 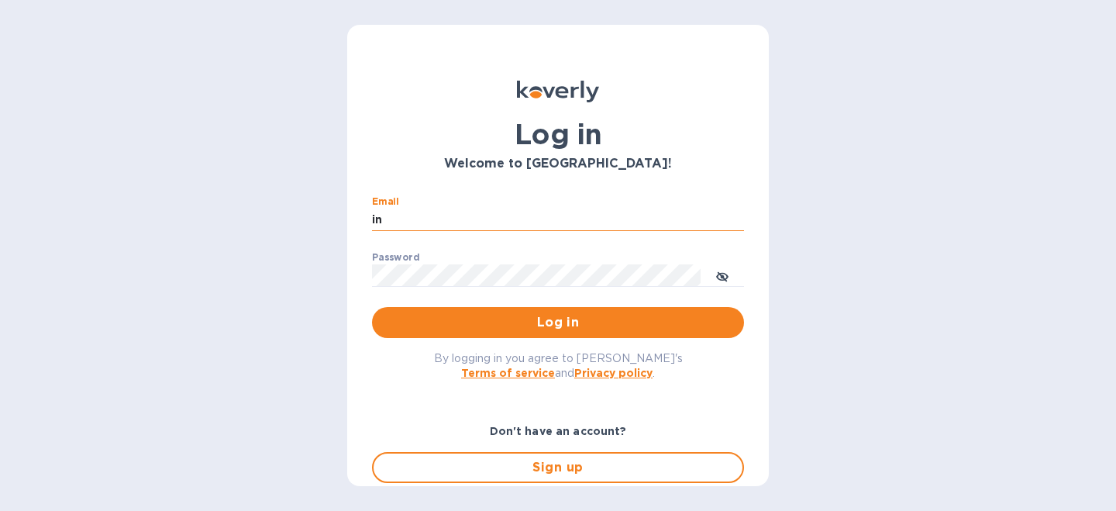 What do you see at coordinates (558, 134) in the screenshot?
I see `h1: Log in` at bounding box center [558, 134].